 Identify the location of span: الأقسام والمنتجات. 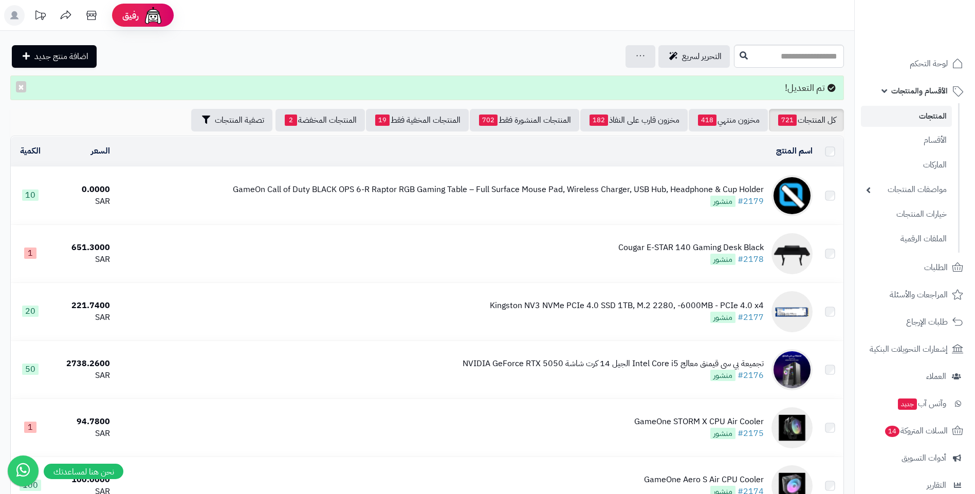
(919, 91).